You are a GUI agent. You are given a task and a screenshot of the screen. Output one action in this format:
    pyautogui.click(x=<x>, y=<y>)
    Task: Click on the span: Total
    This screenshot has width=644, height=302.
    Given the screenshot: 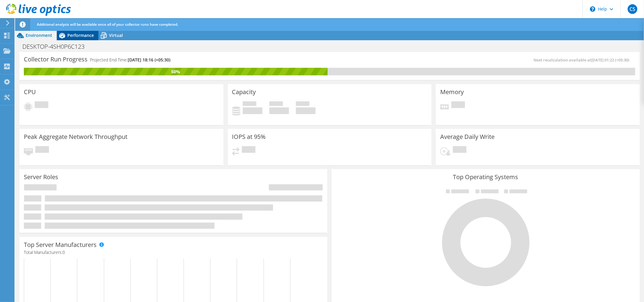 What is the action you would take?
    pyautogui.click(x=303, y=104)
    